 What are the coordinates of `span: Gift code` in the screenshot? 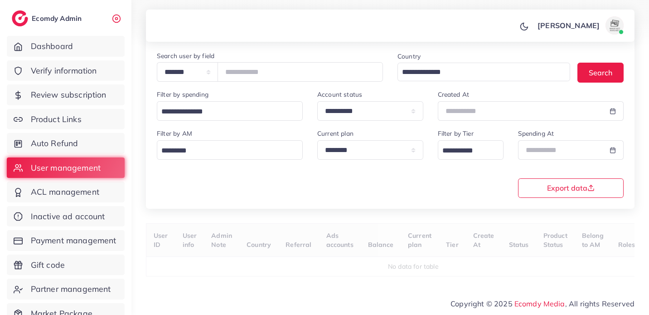 It's located at (48, 265).